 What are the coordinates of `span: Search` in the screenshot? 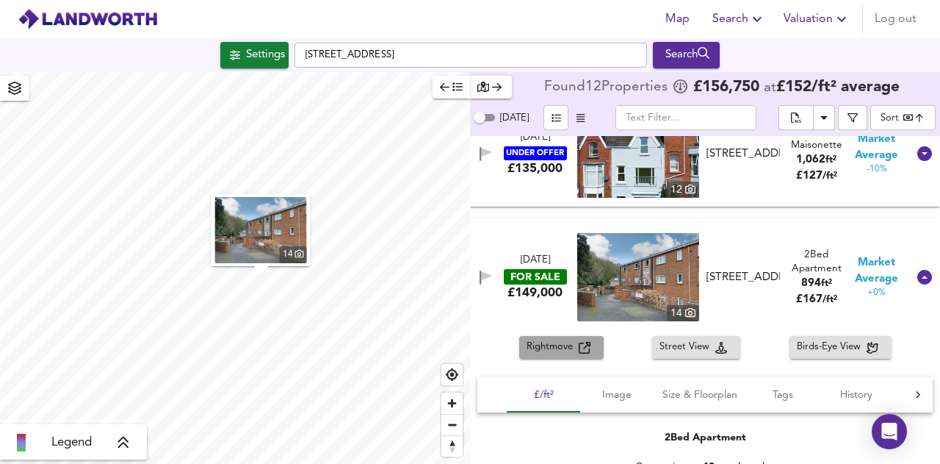 It's located at (739, 19).